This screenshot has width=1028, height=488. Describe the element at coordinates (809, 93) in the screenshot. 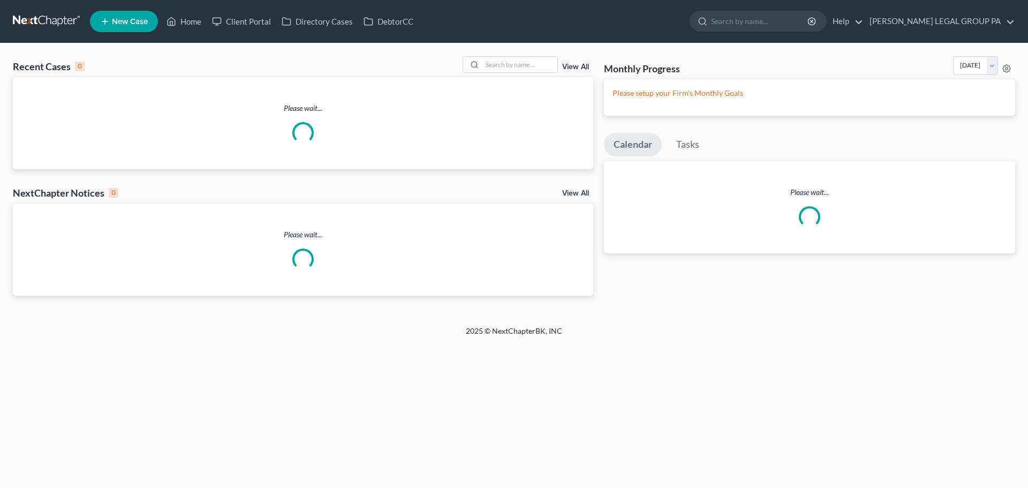

I see `p: Please setup your Firm's Monthly Goals` at that location.